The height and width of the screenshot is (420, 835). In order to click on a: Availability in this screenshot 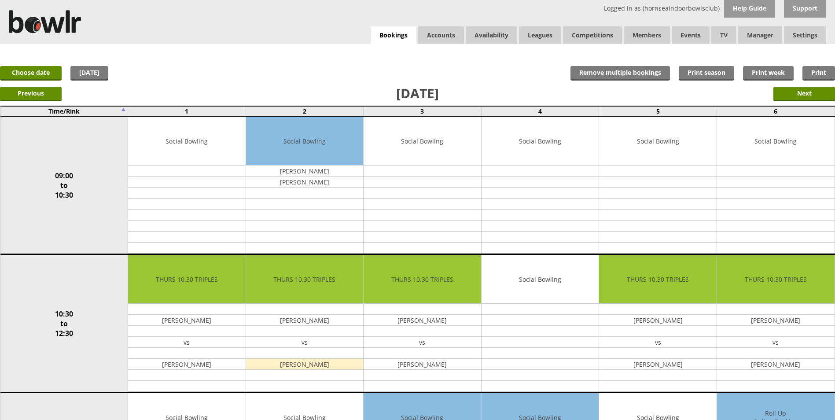, I will do `click(491, 35)`.